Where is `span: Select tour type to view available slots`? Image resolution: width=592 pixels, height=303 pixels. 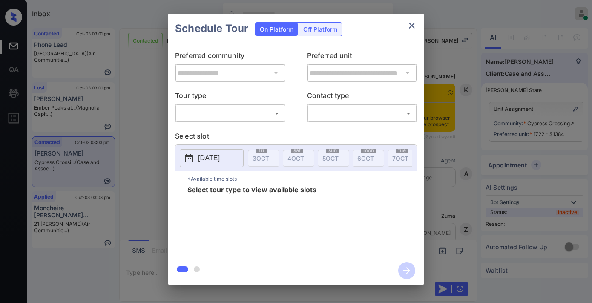 span: Select tour type to view available slots is located at coordinates (252, 220).